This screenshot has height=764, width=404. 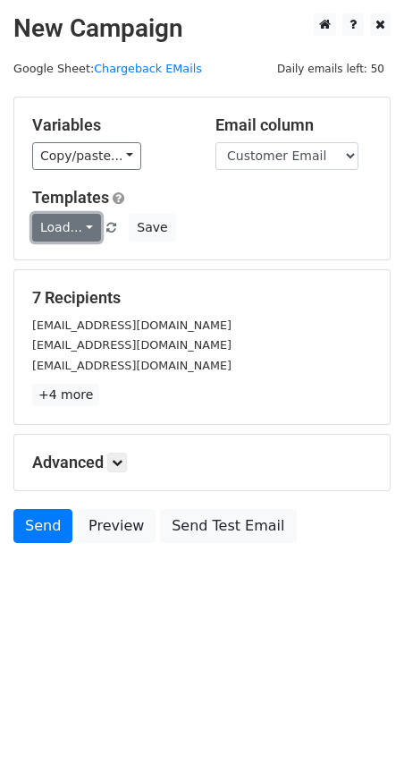 What do you see at coordinates (65, 394) in the screenshot?
I see `a: +4 more` at bounding box center [65, 394].